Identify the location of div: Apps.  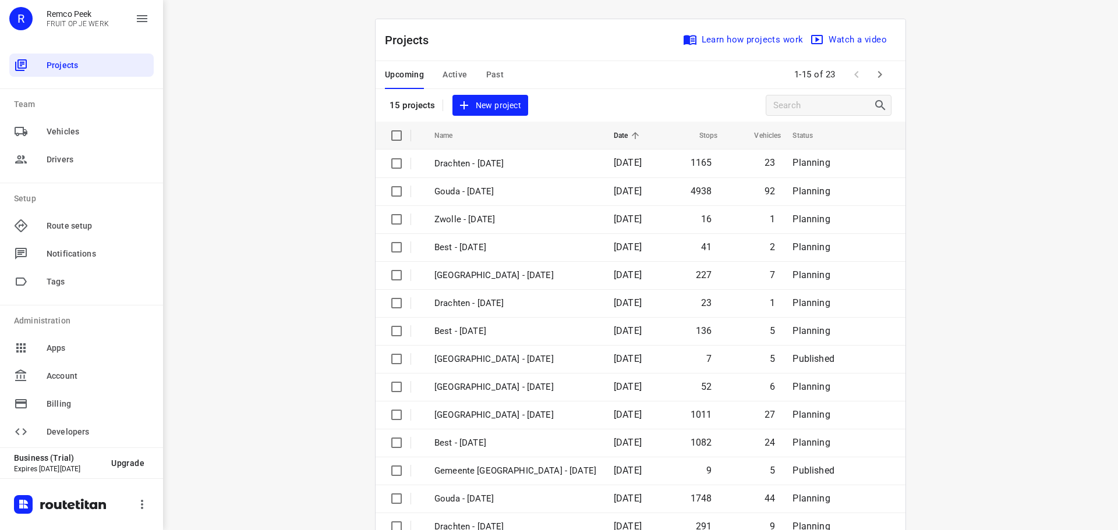
(82, 348).